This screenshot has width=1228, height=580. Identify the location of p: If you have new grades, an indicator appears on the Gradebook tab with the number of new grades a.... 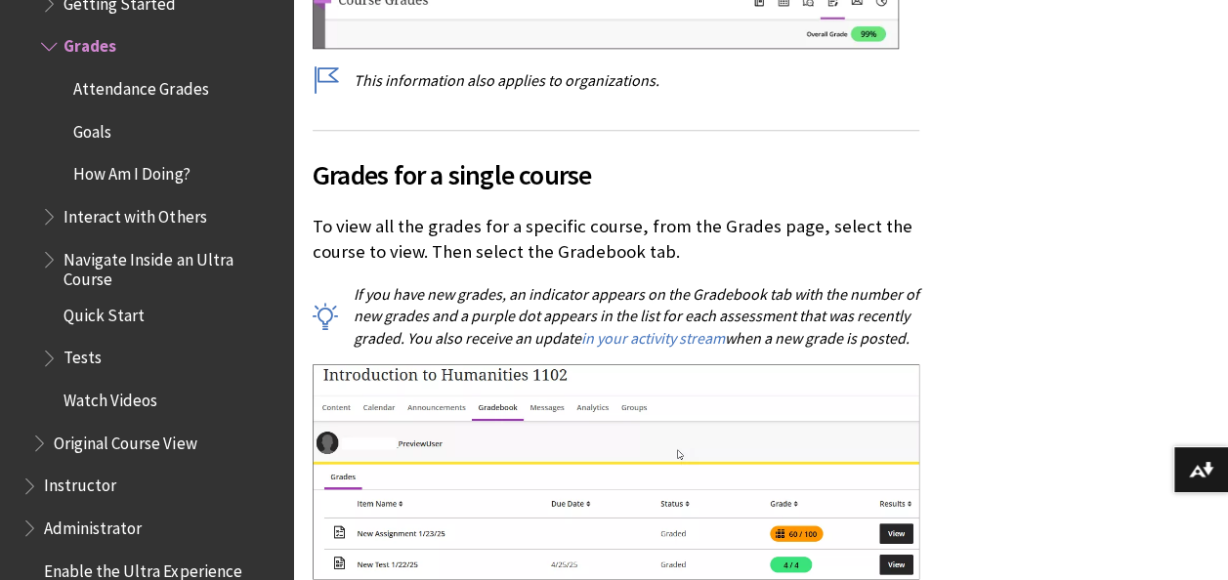
(615, 316).